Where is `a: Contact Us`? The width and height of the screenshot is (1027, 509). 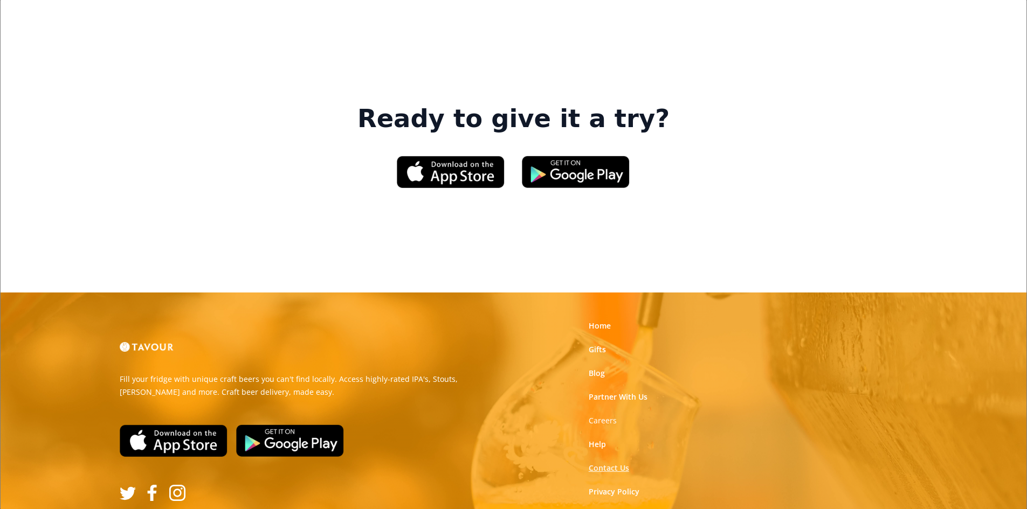
a: Contact Us is located at coordinates (609, 468).